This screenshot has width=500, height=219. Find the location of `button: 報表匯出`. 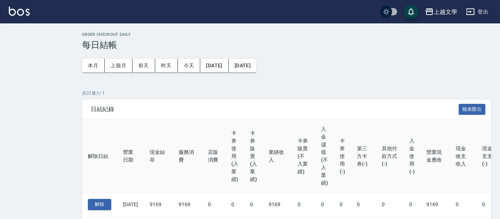

button: 報表匯出 is located at coordinates (472, 109).